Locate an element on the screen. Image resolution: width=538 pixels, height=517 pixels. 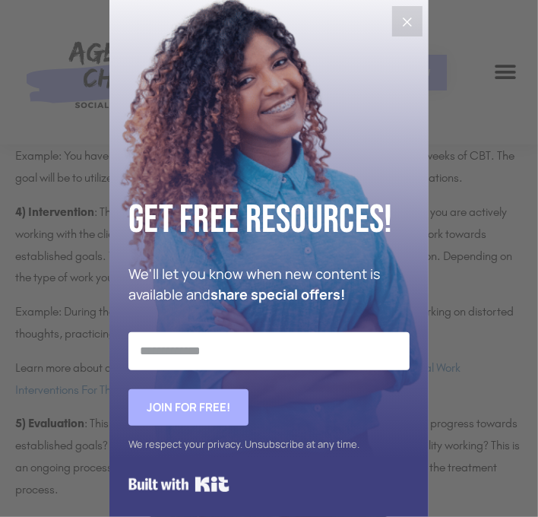
span: Join for FREE! is located at coordinates (188, 407).